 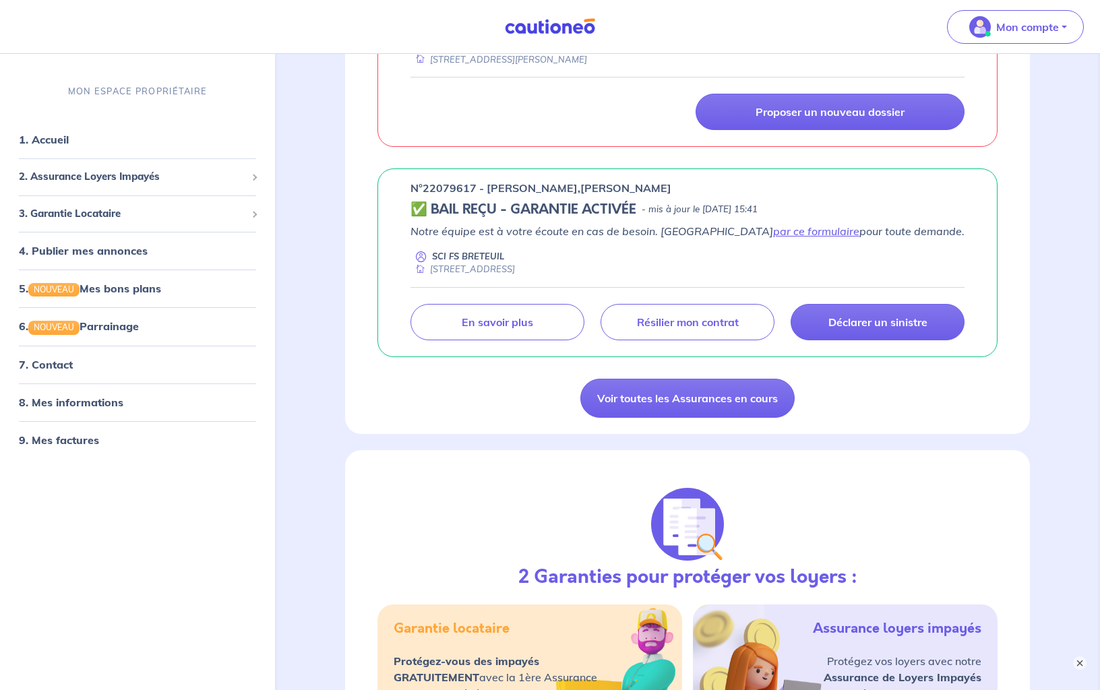 I want to click on img: illu_account_valid_menu.svg, so click(x=980, y=27).